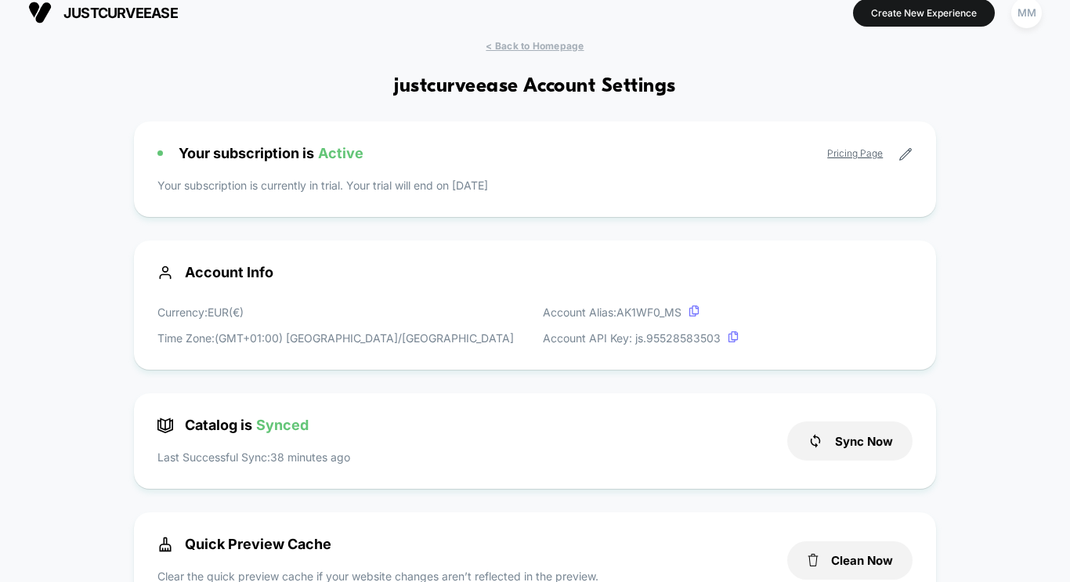 This screenshot has width=1070, height=582. I want to click on button: Clean Now, so click(850, 560).